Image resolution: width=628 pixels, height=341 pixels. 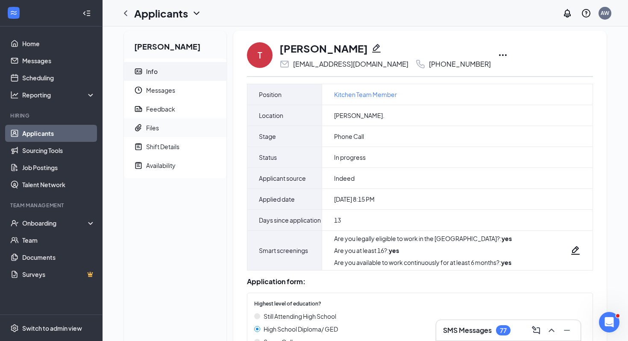 I want to click on svg: ChevronLeft, so click(x=126, y=13).